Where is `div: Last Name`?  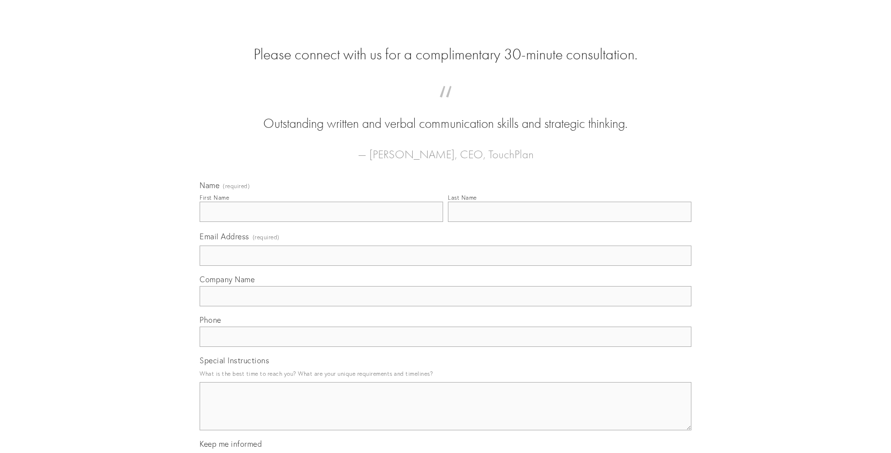
div: Last Name is located at coordinates (462, 197).